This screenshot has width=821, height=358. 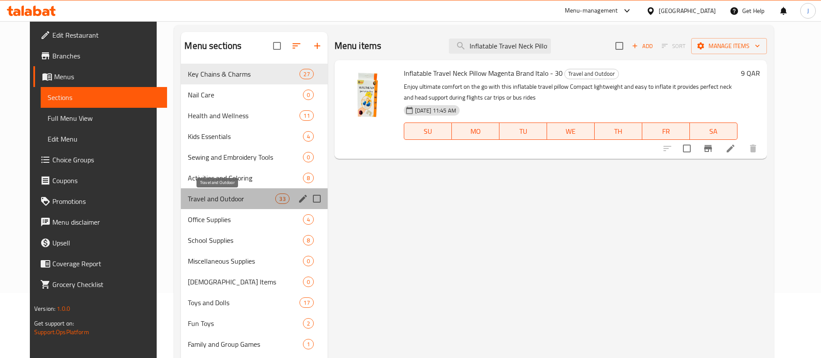 I want to click on span: Health and Wellness, so click(x=244, y=115).